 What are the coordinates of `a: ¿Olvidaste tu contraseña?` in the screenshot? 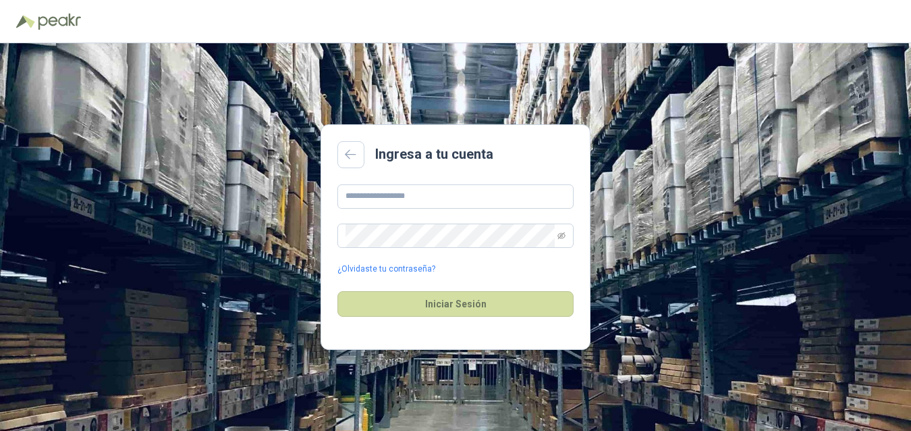 It's located at (386, 269).